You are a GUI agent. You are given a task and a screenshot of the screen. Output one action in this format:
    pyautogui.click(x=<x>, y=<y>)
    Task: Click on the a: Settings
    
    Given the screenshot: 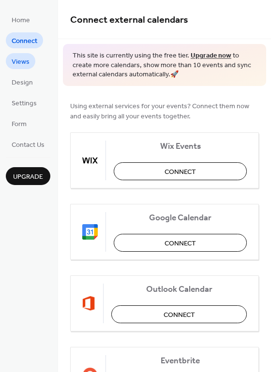 What is the action you would take?
    pyautogui.click(x=24, y=102)
    